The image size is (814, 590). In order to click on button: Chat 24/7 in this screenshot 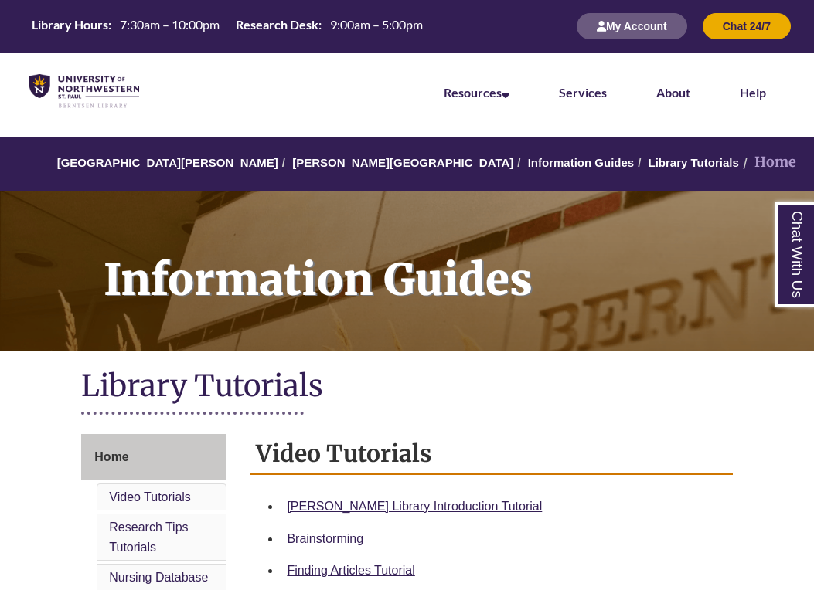, I will do `click(747, 26)`.